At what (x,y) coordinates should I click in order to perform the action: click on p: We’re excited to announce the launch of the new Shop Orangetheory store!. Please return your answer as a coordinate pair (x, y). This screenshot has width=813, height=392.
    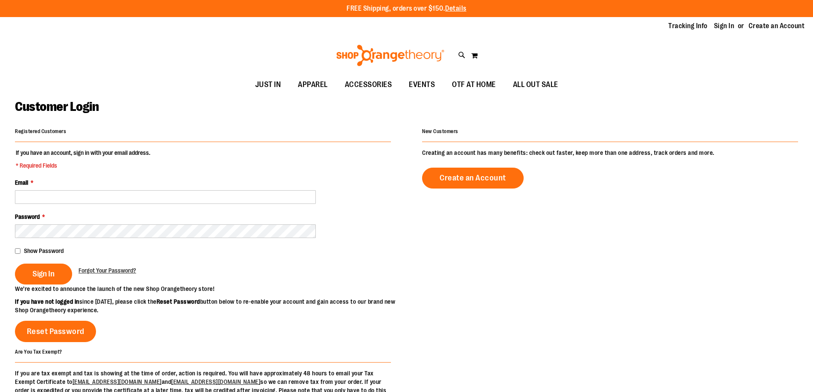
    Looking at the image, I should click on (211, 289).